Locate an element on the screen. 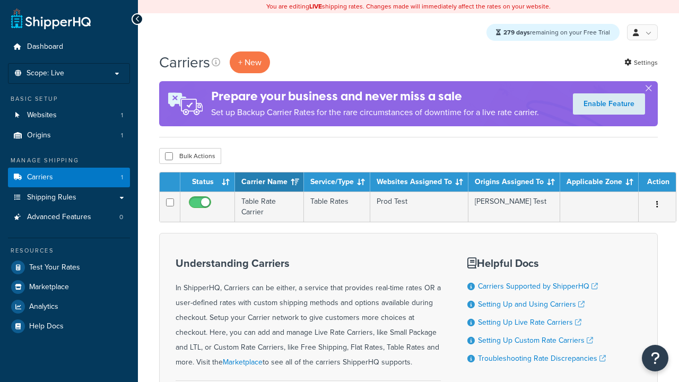  div: Manage Shipping is located at coordinates (69, 160).